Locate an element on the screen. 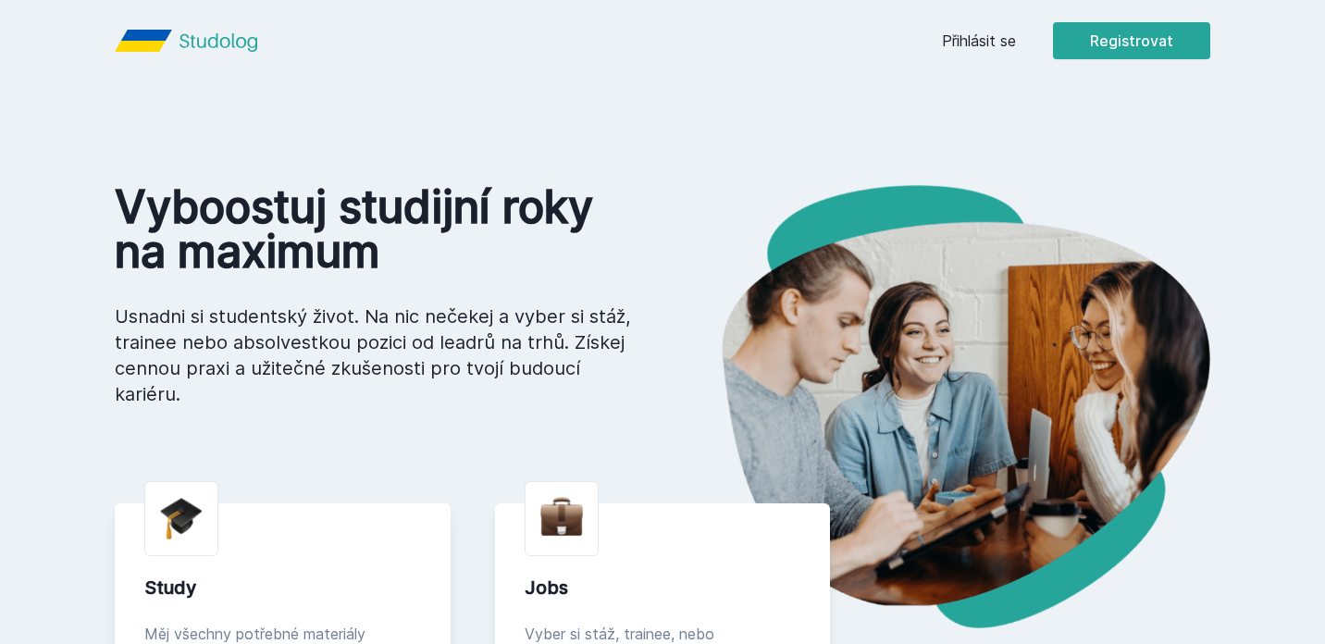 The width and height of the screenshot is (1325, 644). img: briefcase.png is located at coordinates (562, 516).